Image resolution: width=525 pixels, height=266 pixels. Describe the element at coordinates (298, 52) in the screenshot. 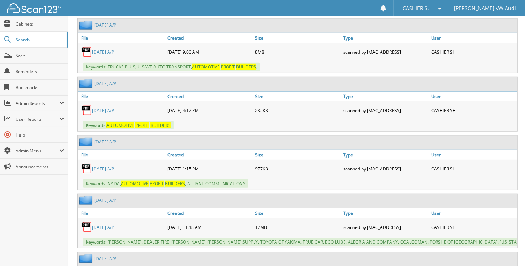

I see `div: 8MB` at that location.